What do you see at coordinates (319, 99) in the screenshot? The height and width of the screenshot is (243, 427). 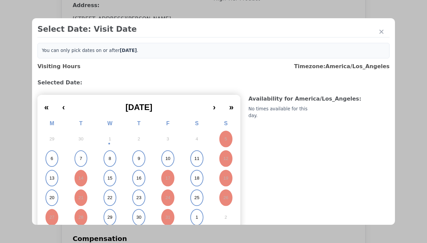 I see `h3: Availability for America/Los_Angeles :` at bounding box center [319, 99].